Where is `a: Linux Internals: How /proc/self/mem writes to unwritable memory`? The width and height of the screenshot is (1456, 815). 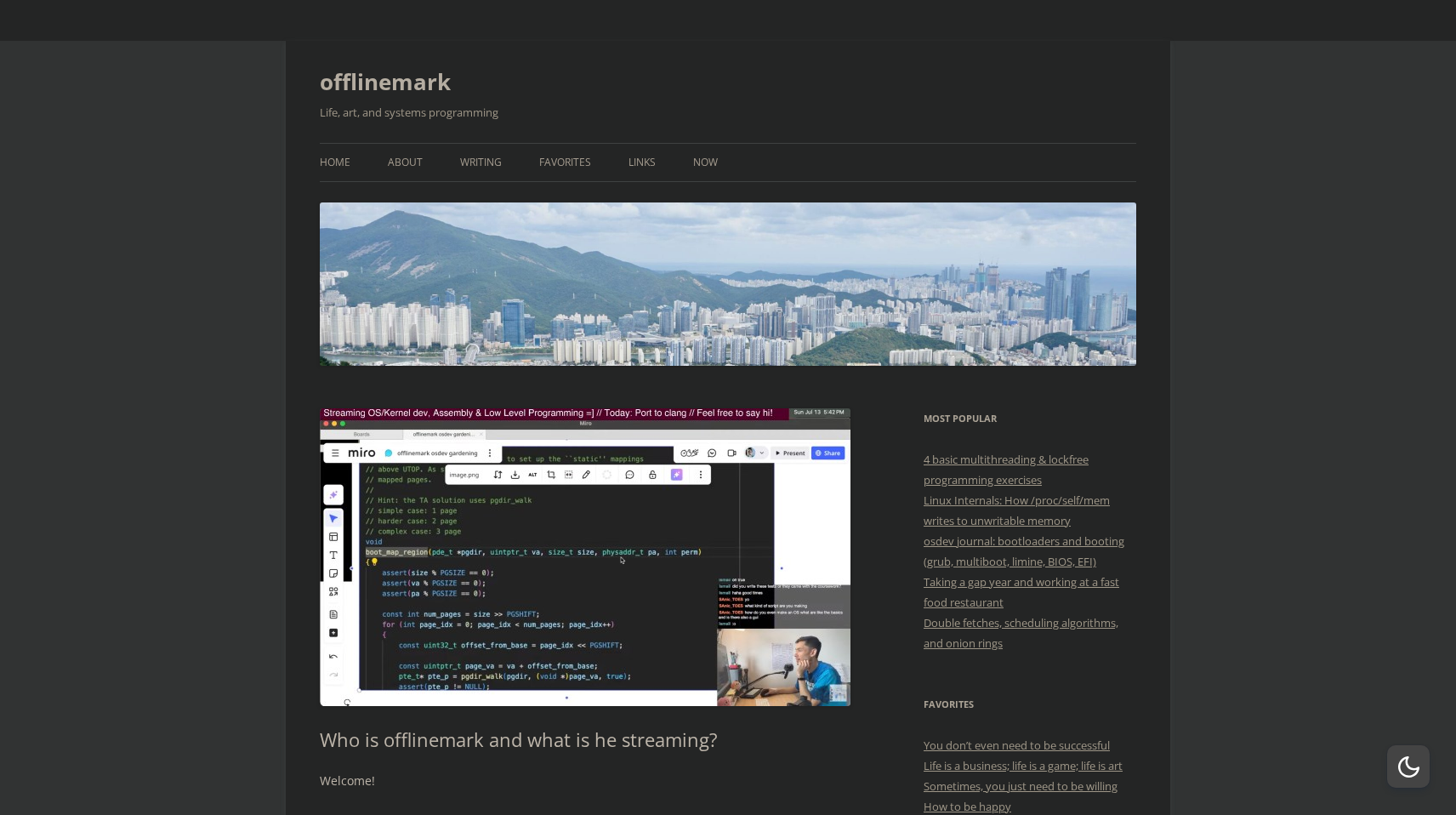
a: Linux Internals: How /proc/self/mem writes to unwritable memory is located at coordinates (1016, 510).